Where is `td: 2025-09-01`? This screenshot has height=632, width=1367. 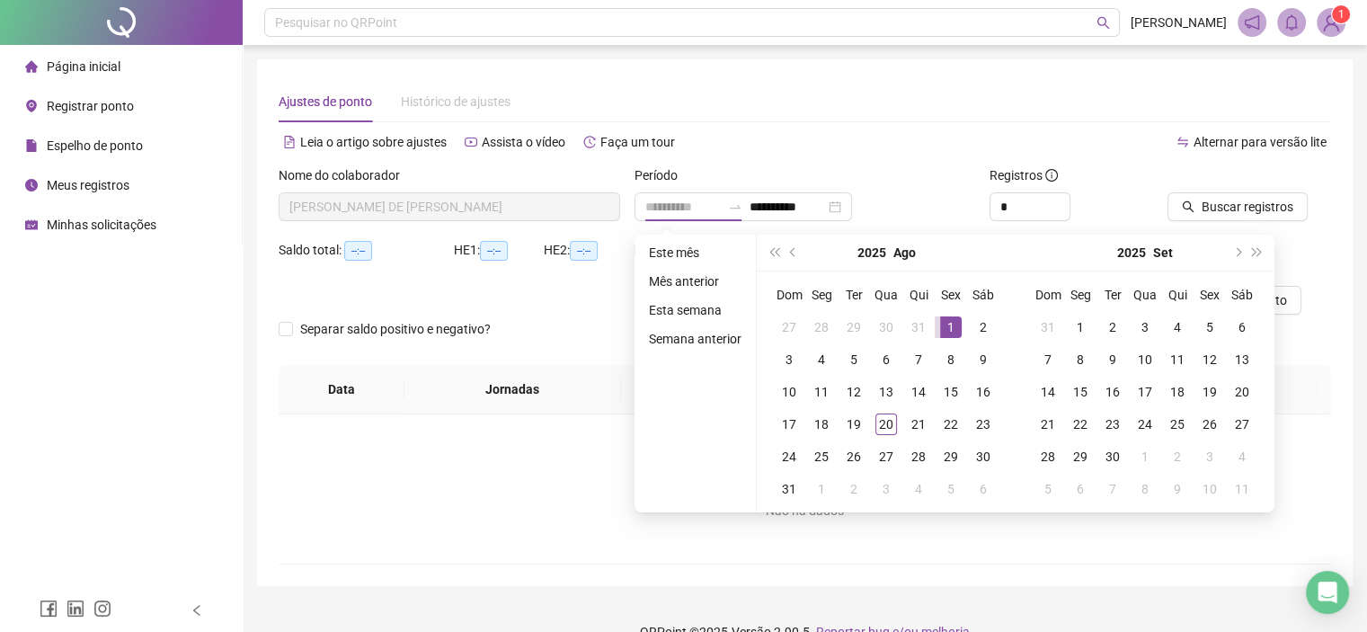
td: 2025-09-01 is located at coordinates (1081, 327).